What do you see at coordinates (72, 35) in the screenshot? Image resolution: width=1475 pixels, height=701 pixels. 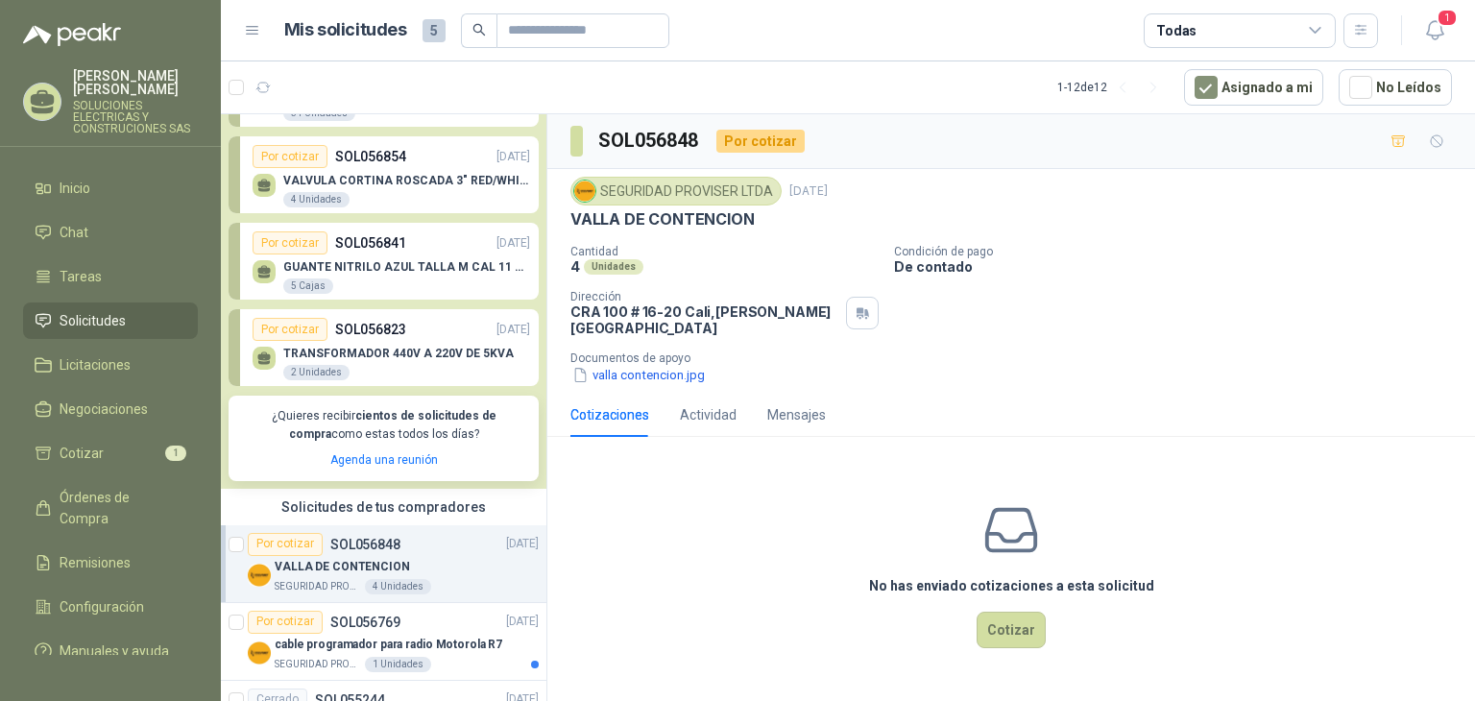 I see `img: Logo peakr` at bounding box center [72, 35].